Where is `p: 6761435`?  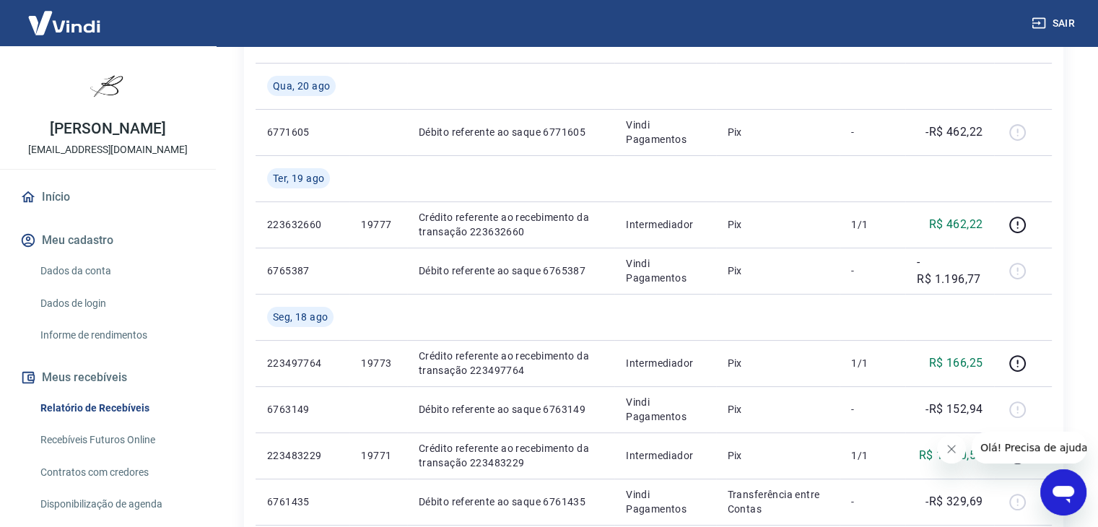
p: 6761435 is located at coordinates (302, 502).